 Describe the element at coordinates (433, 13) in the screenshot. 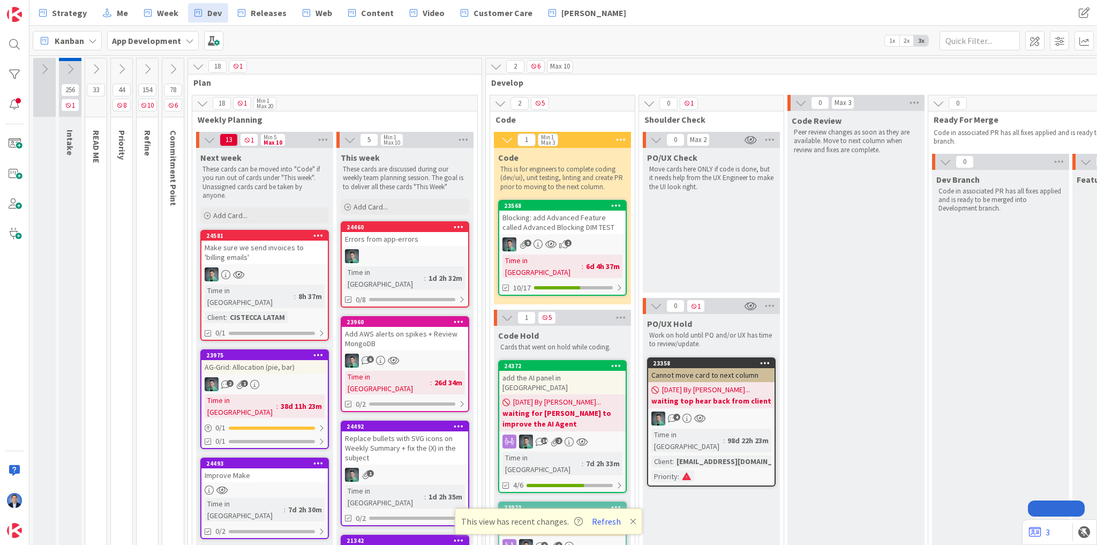

I see `span: Video` at that location.